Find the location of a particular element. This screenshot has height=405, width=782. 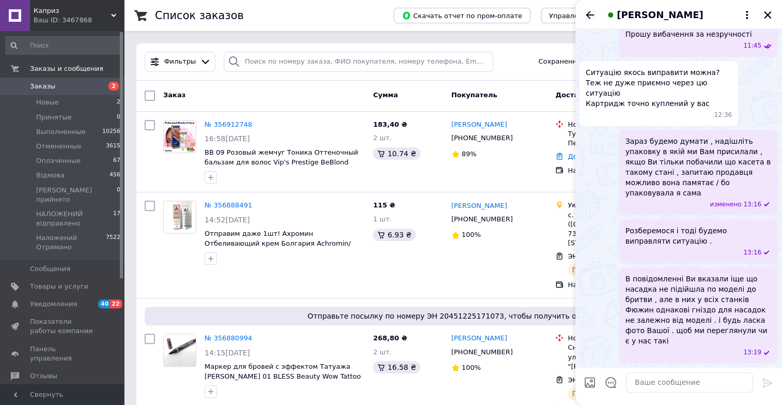

span: В повідомленні Ви вказали іще що насадка не підійшла по моделі до бритви , але в них у всіх станк... is located at coordinates (699, 310).